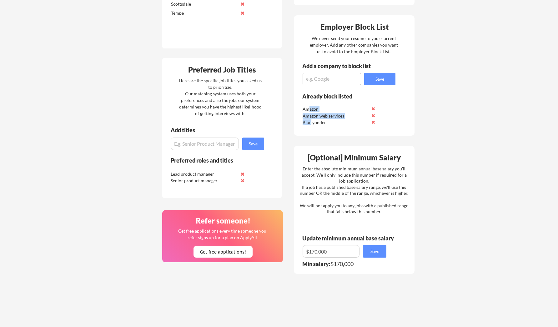 The height and width of the screenshot is (327, 558). Describe the element at coordinates (349, 238) in the screenshot. I see `div: Update minimum annual base salary` at that location.